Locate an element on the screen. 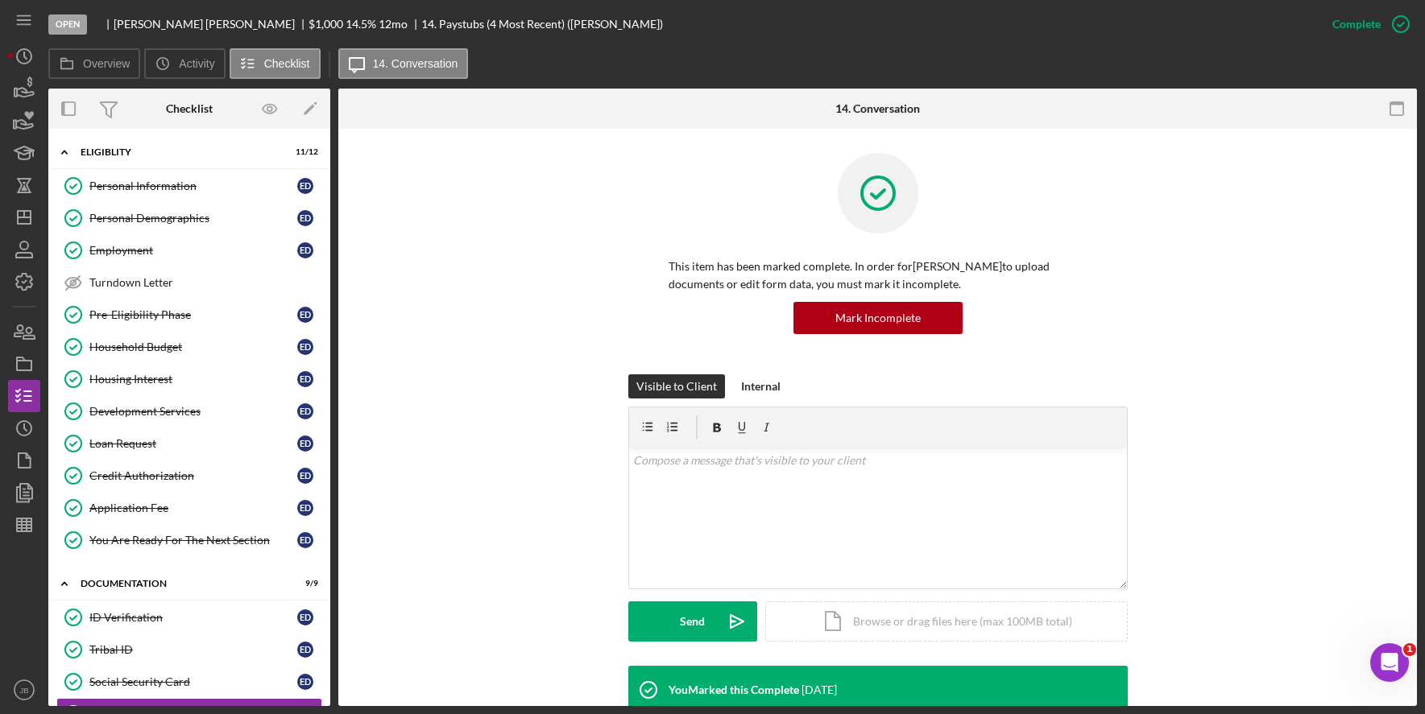 This screenshot has height=714, width=1425. label: Checklist is located at coordinates (287, 64).